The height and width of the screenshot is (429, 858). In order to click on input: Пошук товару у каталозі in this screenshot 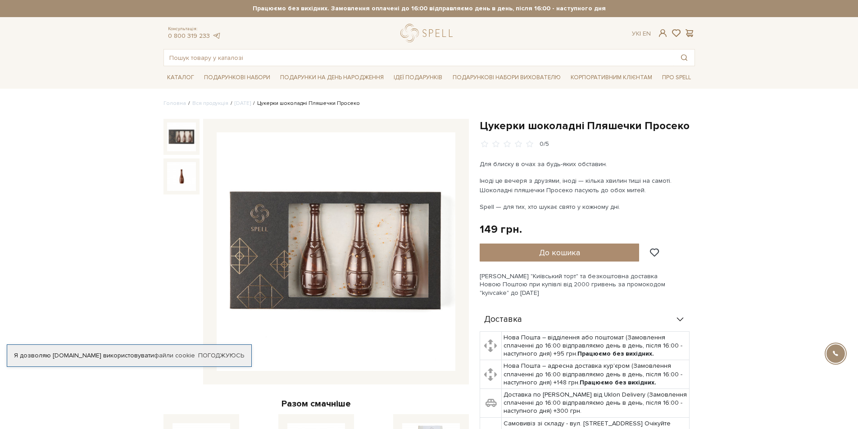, I will do `click(419, 58)`.